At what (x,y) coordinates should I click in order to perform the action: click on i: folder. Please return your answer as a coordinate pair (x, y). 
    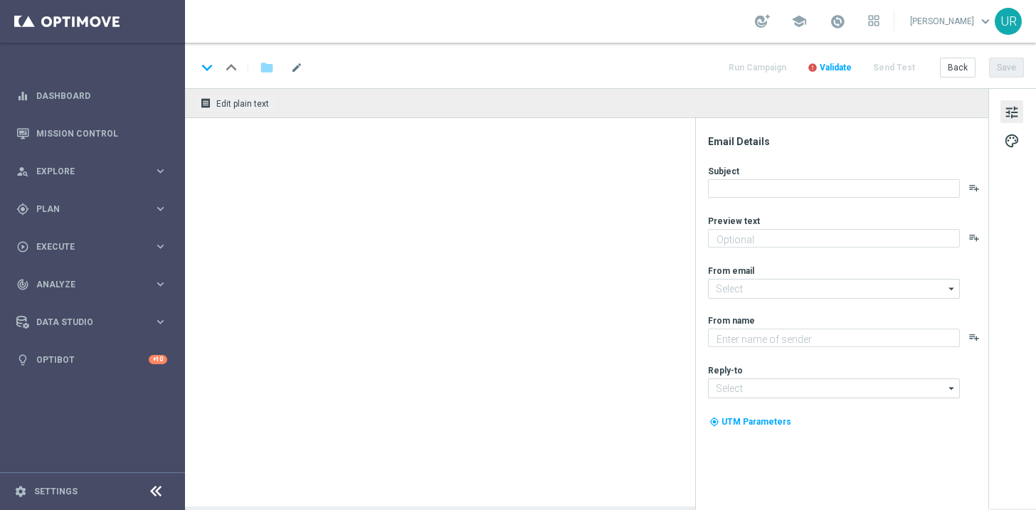
    Looking at the image, I should click on (267, 68).